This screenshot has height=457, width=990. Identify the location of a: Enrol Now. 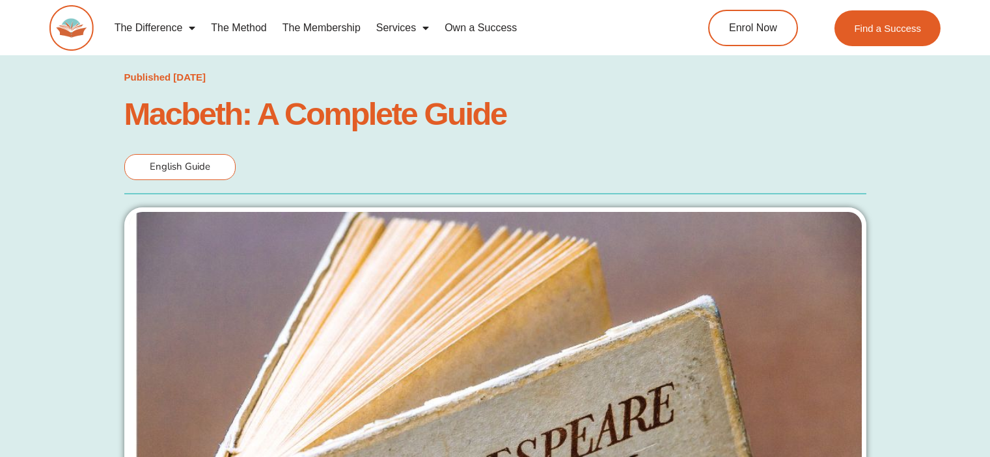
(753, 28).